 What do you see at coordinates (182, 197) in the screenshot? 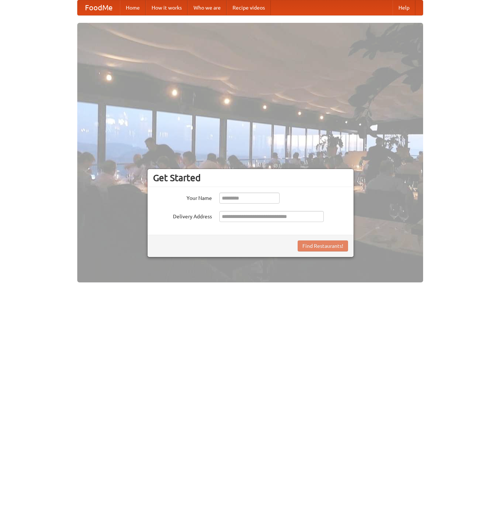
I see `label: Your Name` at bounding box center [182, 197].